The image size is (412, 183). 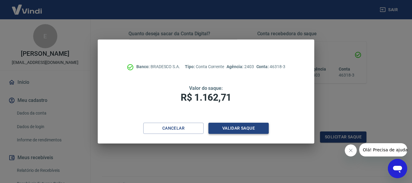 I want to click on button: Cancelar, so click(x=173, y=128).